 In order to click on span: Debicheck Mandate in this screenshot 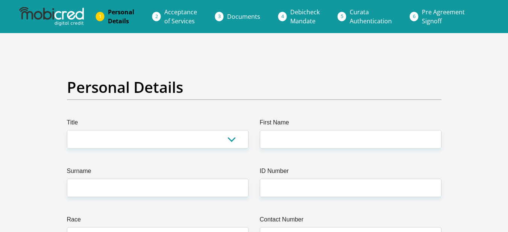, I will do `click(305, 17)`.